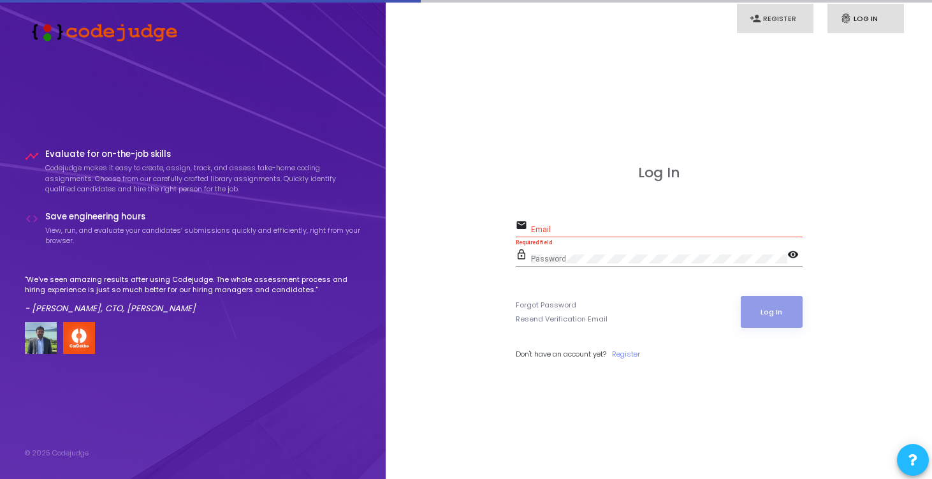  Describe the element at coordinates (203, 178) in the screenshot. I see `p: Codejudge makes it easy to create, assign, track, and assess take-home coding assignments. Choose...` at that location.